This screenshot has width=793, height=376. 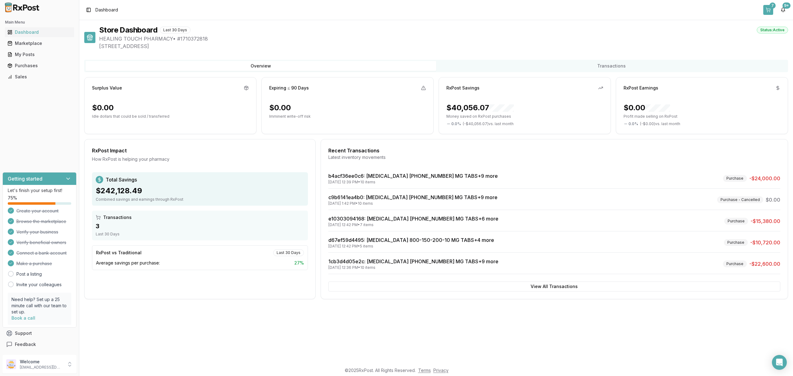 I want to click on div: $40,056.07, so click(x=480, y=108).